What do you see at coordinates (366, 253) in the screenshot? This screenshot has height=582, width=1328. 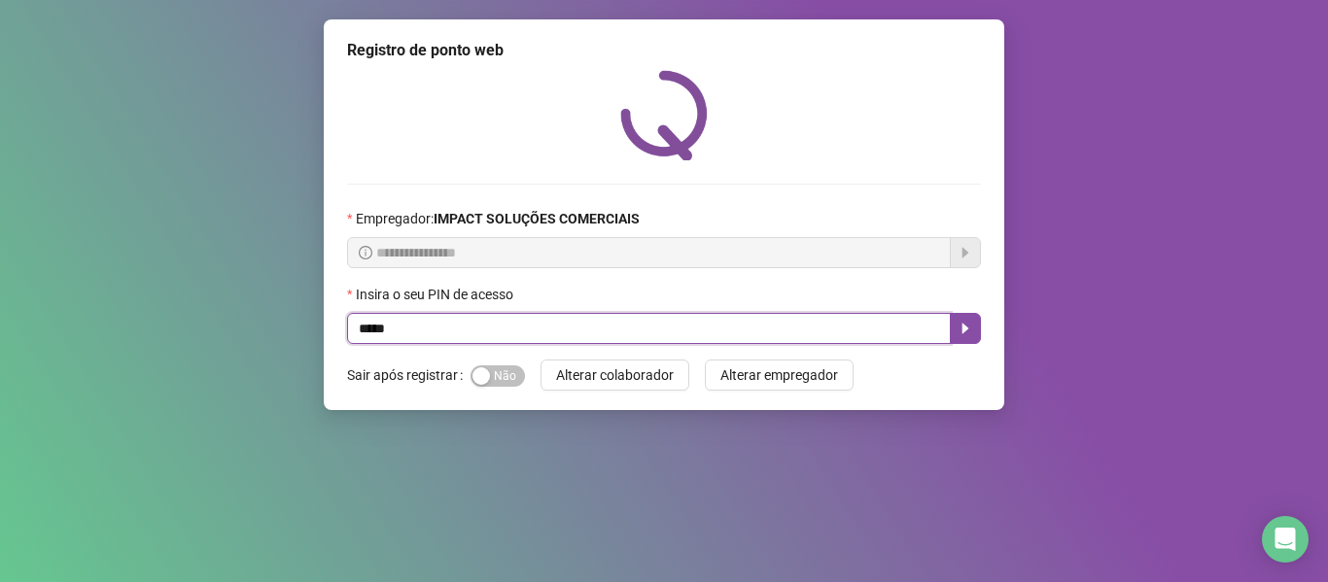 I see `span: info-circle` at bounding box center [366, 253].